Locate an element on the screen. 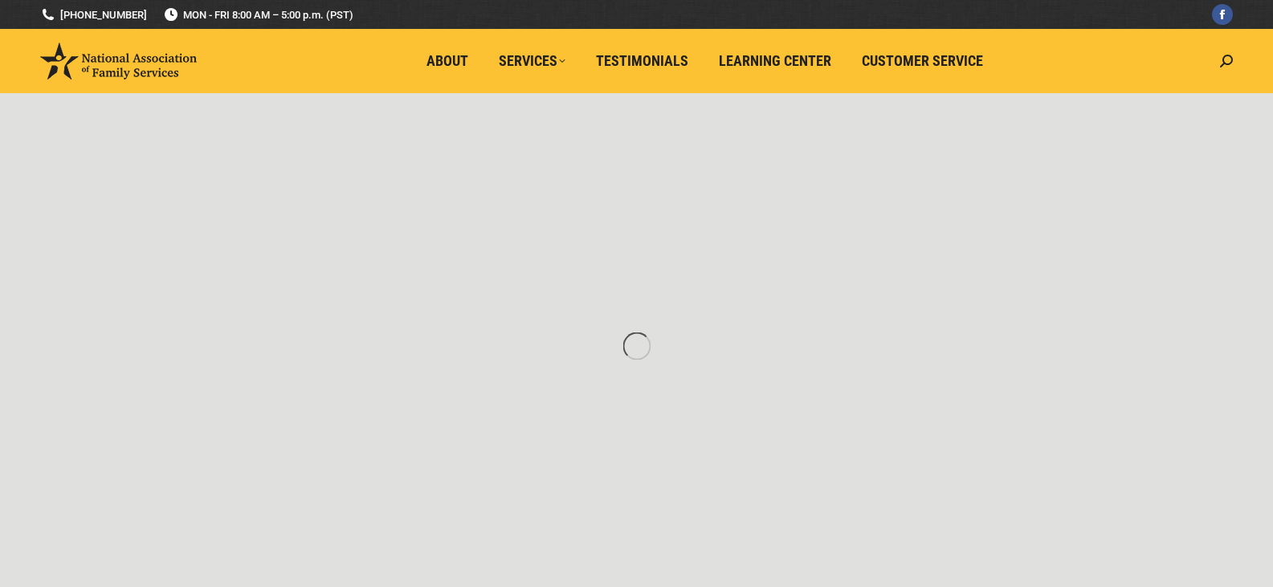 The width and height of the screenshot is (1273, 587). span: Services is located at coordinates (532, 61).